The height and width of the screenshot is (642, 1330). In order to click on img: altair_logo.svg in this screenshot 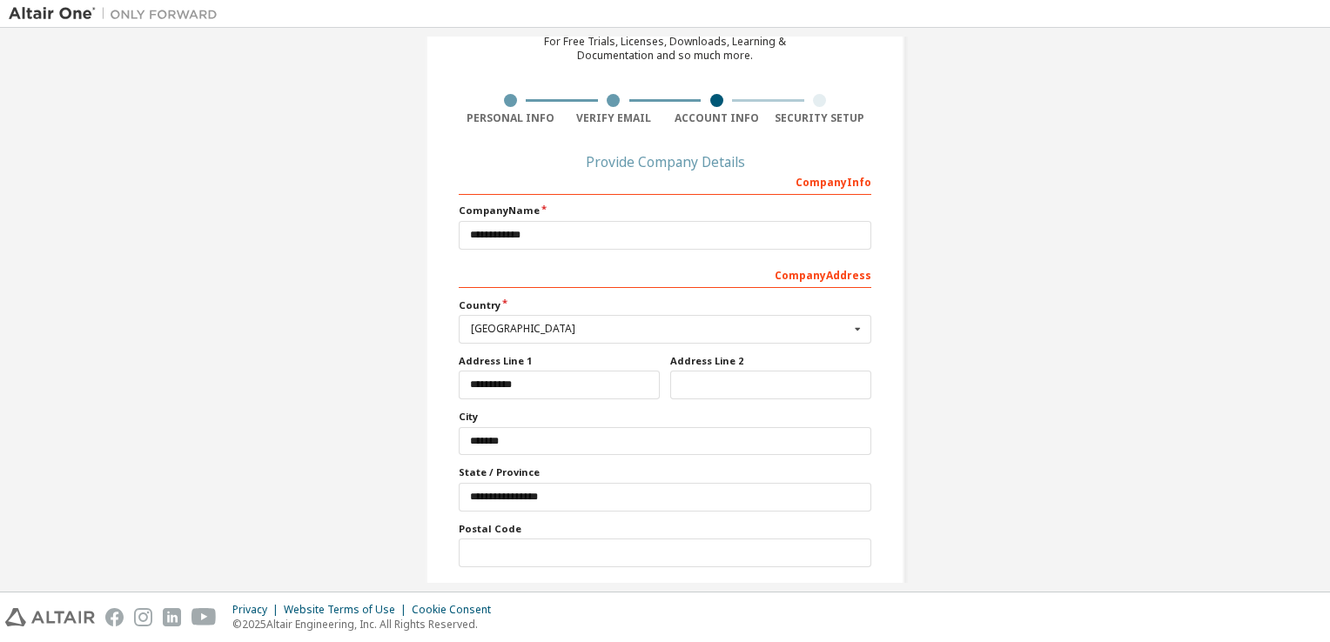, I will do `click(50, 617)`.